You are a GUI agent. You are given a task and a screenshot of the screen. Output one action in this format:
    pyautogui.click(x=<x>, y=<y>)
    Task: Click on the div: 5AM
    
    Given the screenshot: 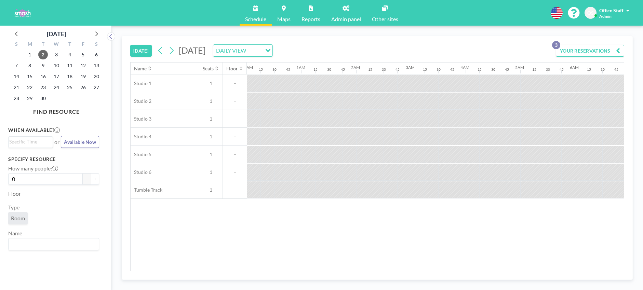 What is the action you would take?
    pyautogui.click(x=520, y=67)
    